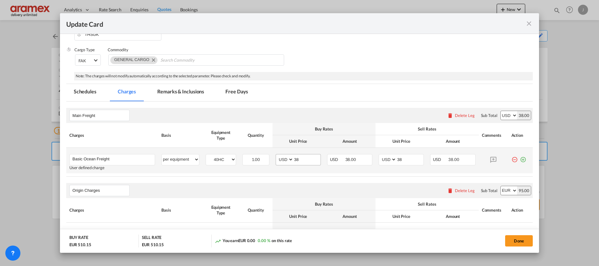  What do you see at coordinates (180, 159) in the screenshot?
I see `select: per equipment` at bounding box center [180, 159].